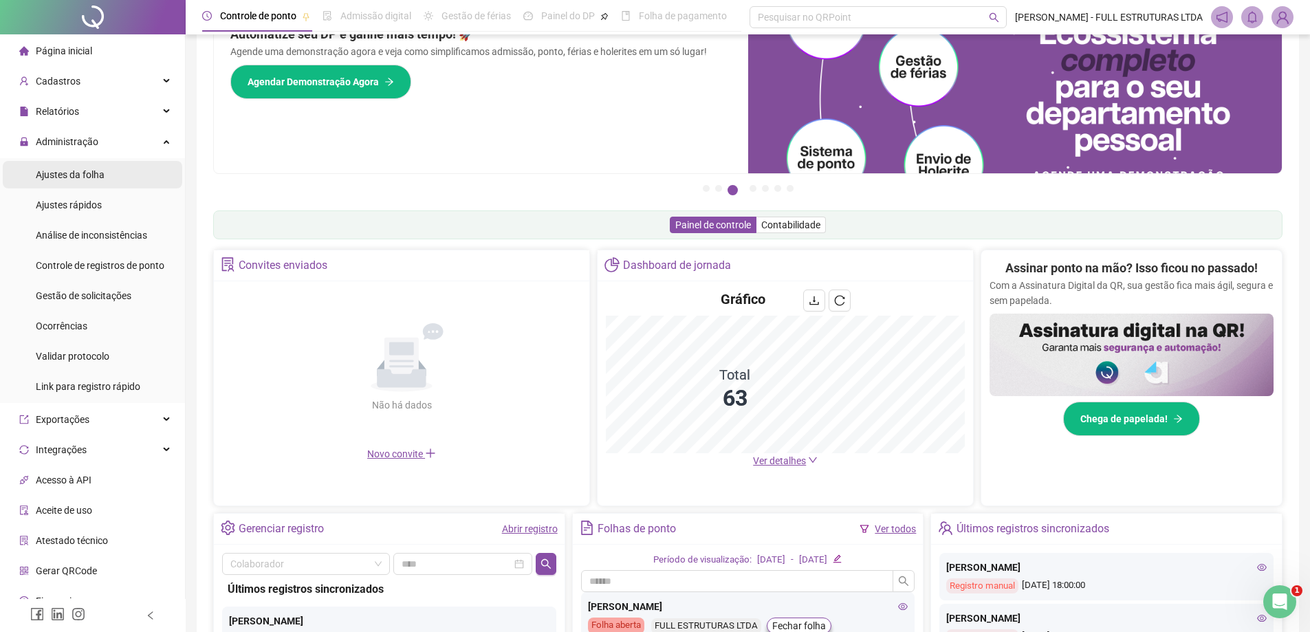 The width and height of the screenshot is (1310, 632). Describe the element at coordinates (24, 419) in the screenshot. I see `span: export` at that location.